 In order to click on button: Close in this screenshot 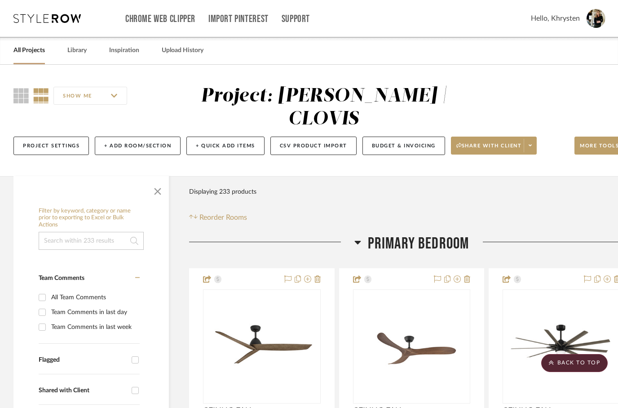, I will do `click(158, 189)`.